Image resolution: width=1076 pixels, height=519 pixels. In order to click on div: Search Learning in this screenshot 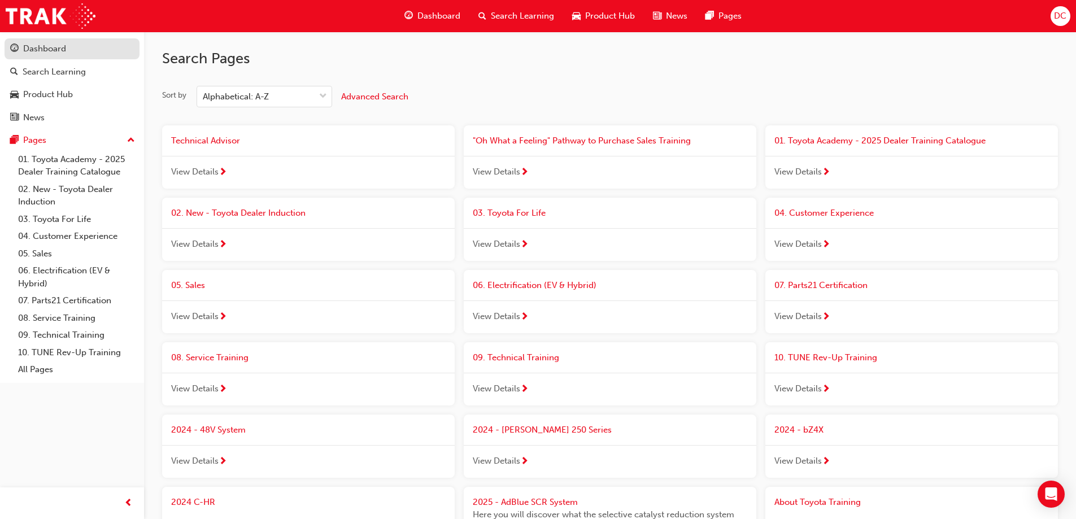, I will do `click(54, 72)`.